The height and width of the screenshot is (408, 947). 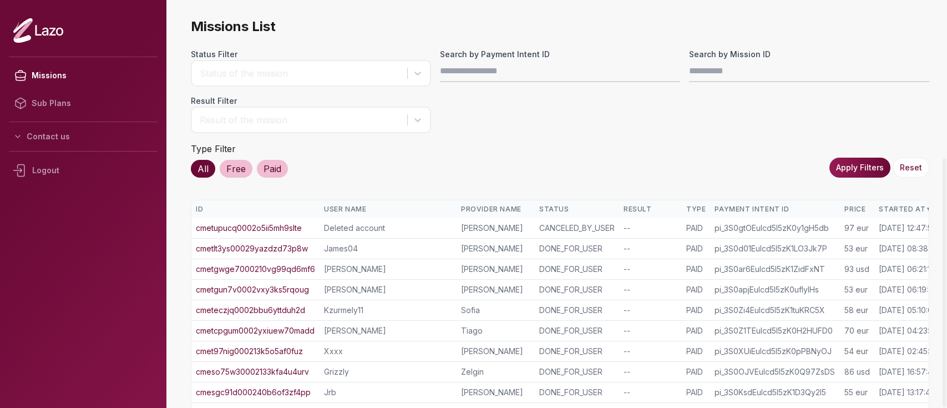 I want to click on div: Paid, so click(x=272, y=169).